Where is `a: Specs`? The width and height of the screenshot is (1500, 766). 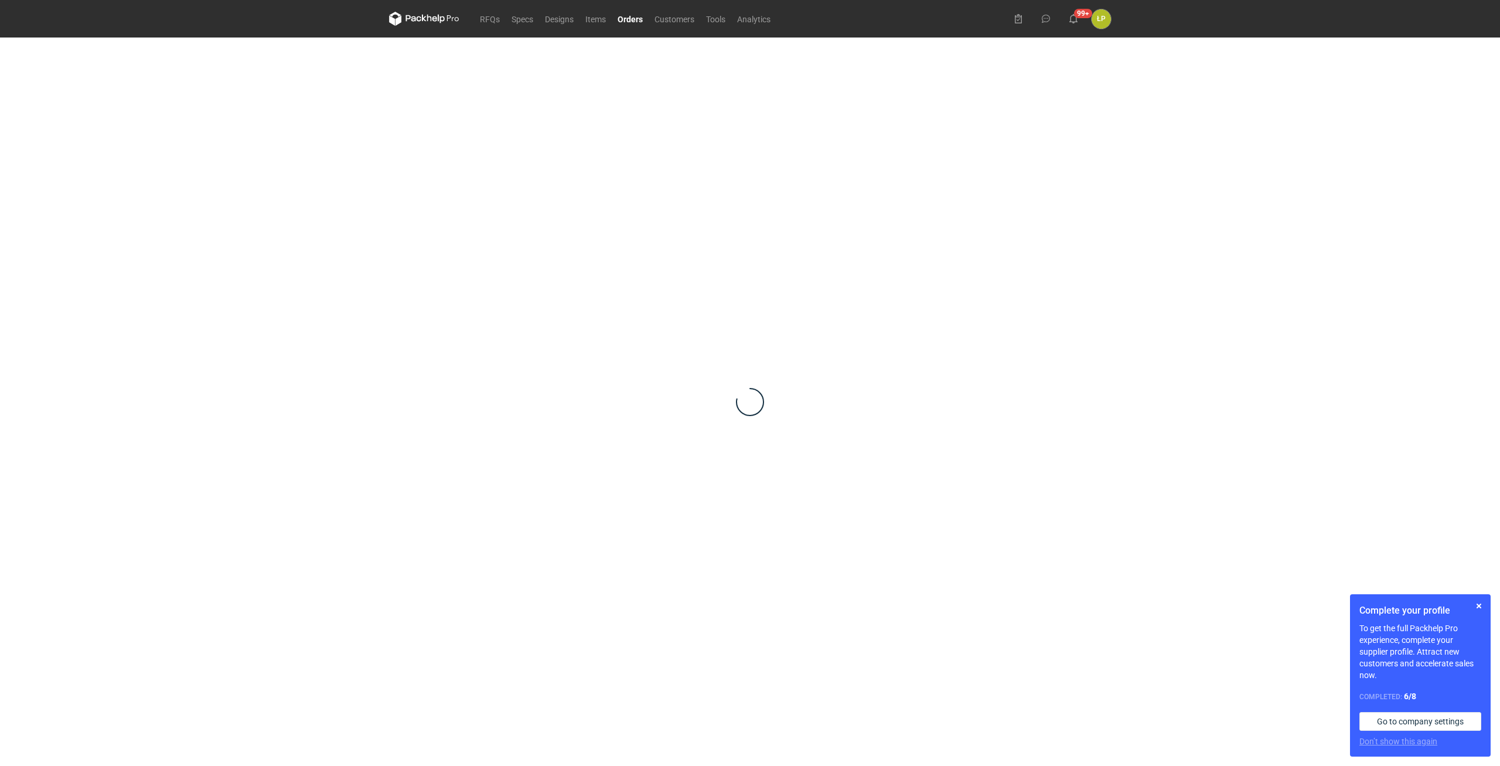 a: Specs is located at coordinates (522, 19).